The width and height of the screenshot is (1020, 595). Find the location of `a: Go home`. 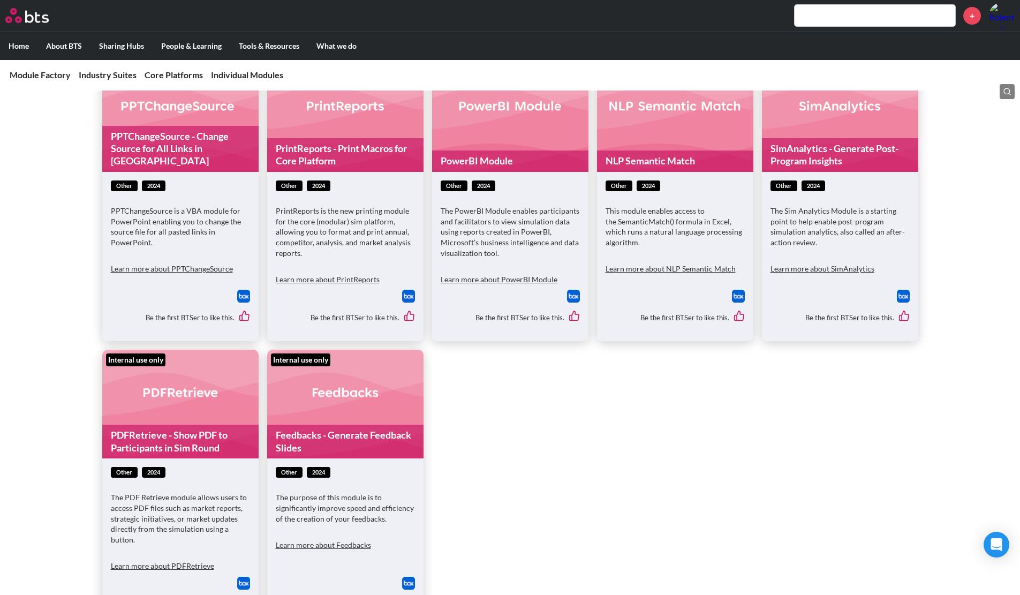

a: Go home is located at coordinates (37, 16).